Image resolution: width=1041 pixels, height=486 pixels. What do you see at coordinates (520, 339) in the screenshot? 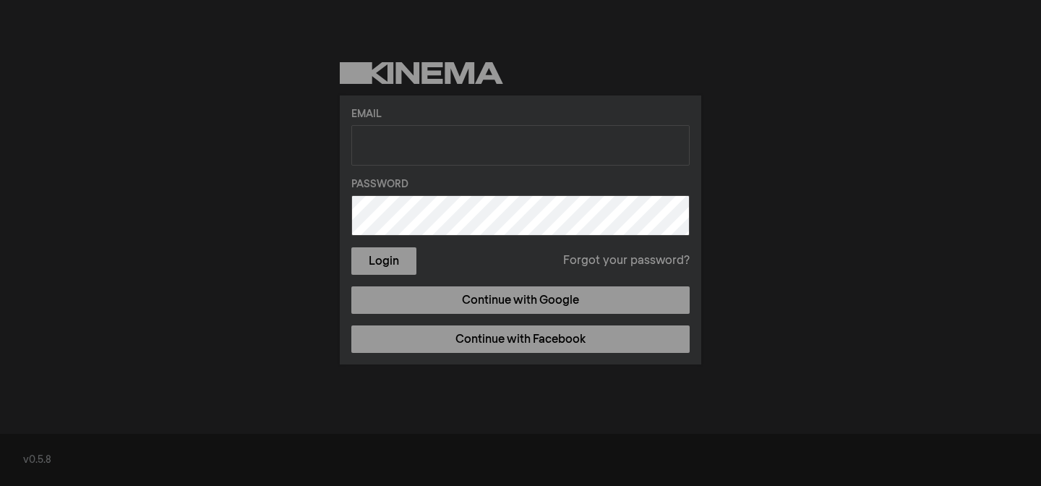
I see `a: Continue with Facebook` at bounding box center [520, 339].